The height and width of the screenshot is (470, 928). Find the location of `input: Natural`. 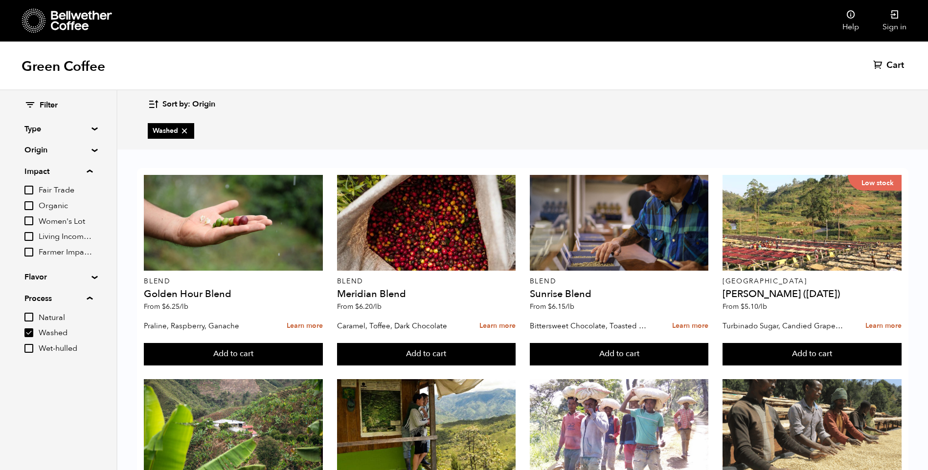

input: Natural is located at coordinates (29, 317).